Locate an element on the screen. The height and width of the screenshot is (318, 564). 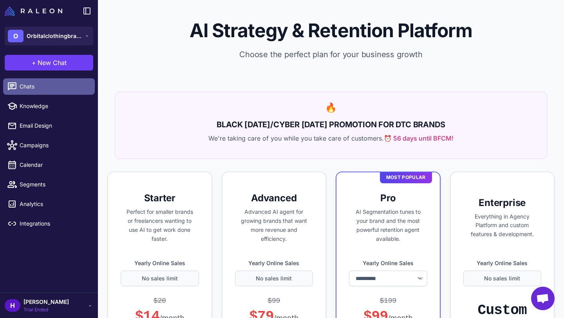
div: O is located at coordinates (16, 36).